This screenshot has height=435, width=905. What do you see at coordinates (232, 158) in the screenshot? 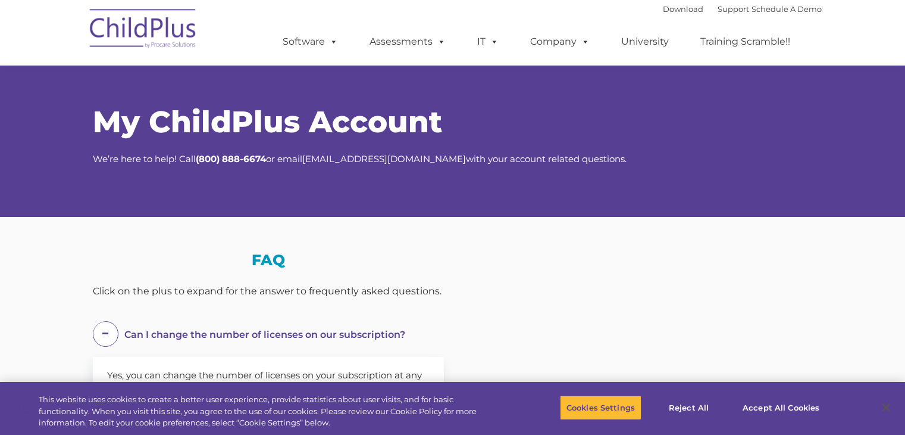
I see `strong: 800) 888-6674` at bounding box center [232, 158].